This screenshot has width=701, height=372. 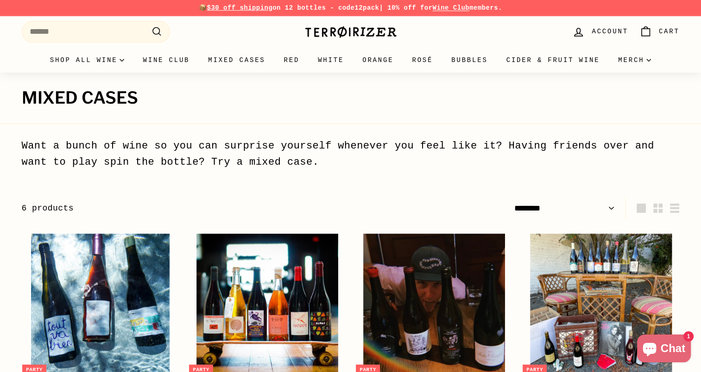 What do you see at coordinates (469, 60) in the screenshot?
I see `a: Bubbles` at bounding box center [469, 60].